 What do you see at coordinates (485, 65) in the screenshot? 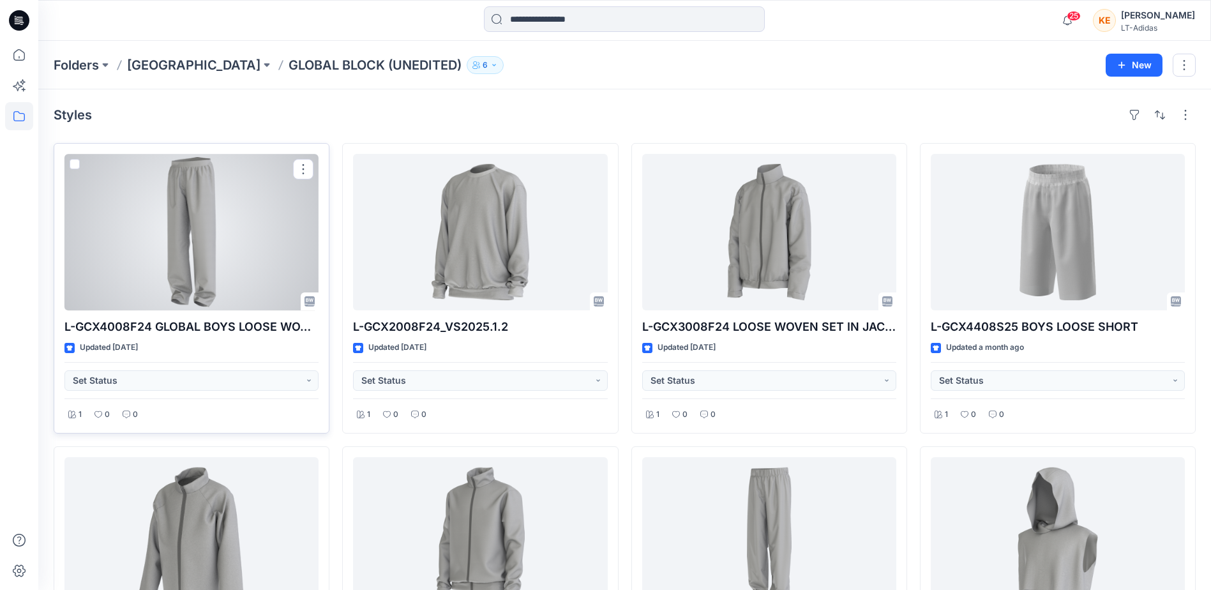
I see `button: 6` at bounding box center [485, 65].